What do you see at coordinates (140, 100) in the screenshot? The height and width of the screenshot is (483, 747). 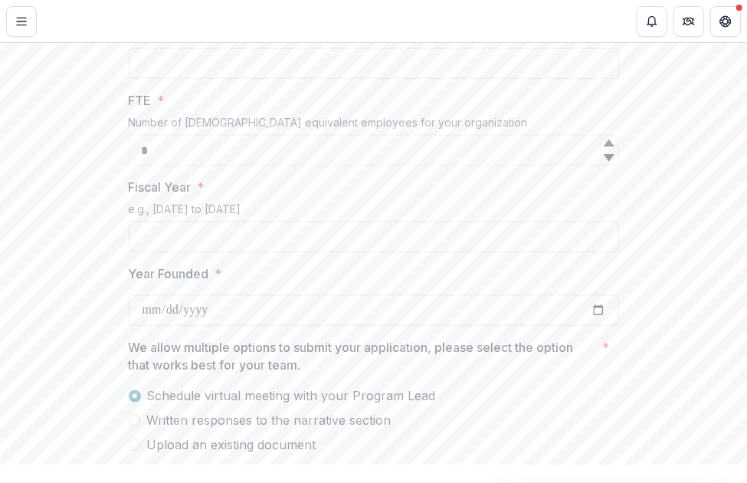 I see `p: FTE` at bounding box center [140, 100].